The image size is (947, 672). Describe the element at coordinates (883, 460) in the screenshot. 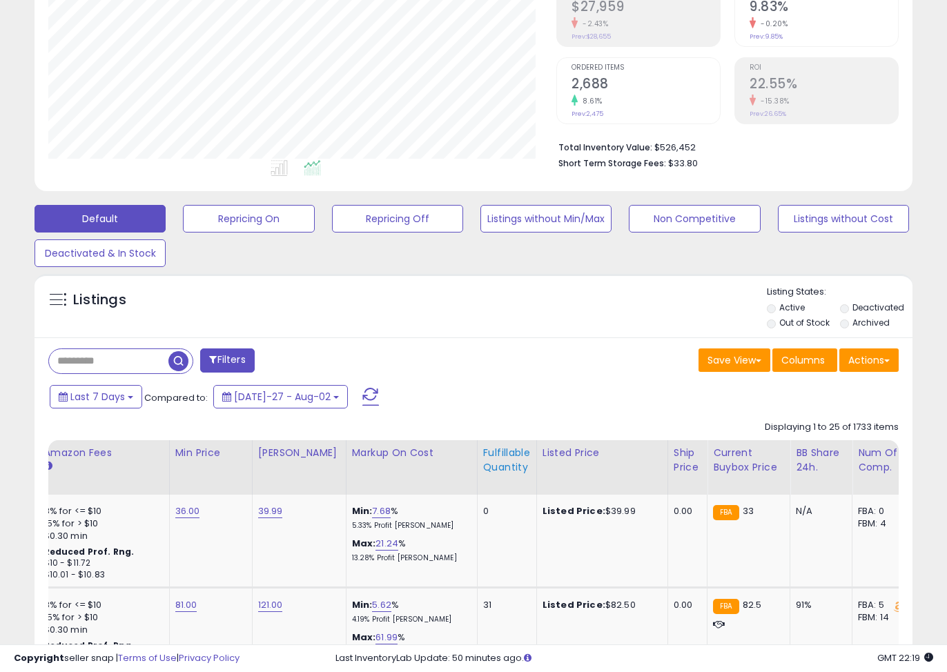

I see `div: Num of Comp.` at that location.